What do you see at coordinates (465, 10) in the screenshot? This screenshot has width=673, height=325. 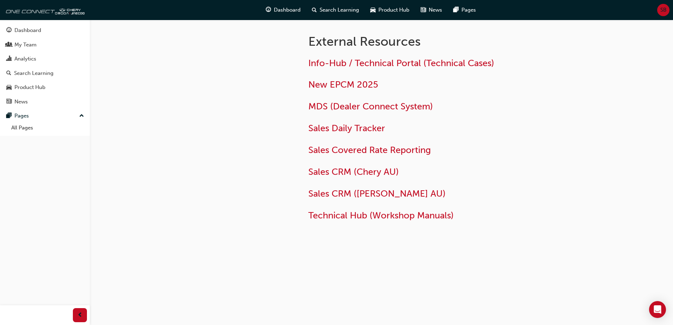 I see `a: pages-iconPages` at bounding box center [465, 10].